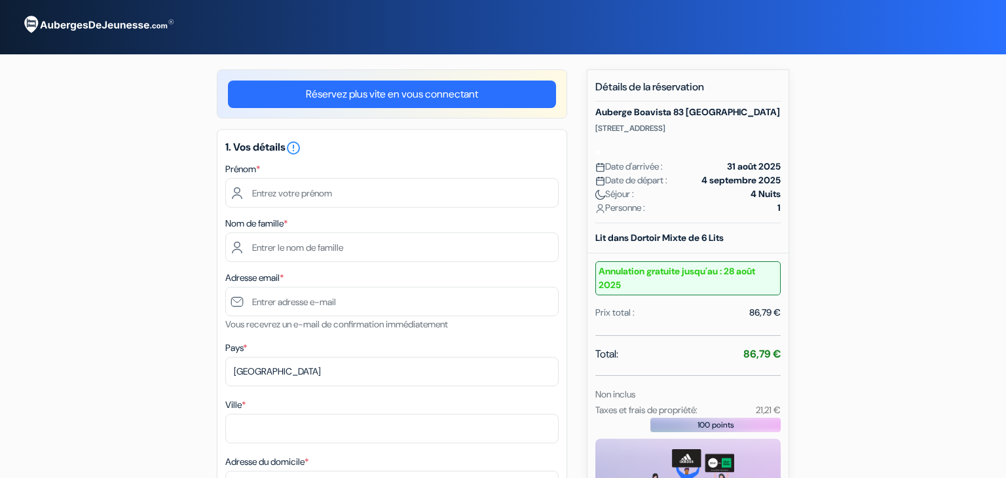  I want to click on small: Taxes et frais de propriété:, so click(646, 410).